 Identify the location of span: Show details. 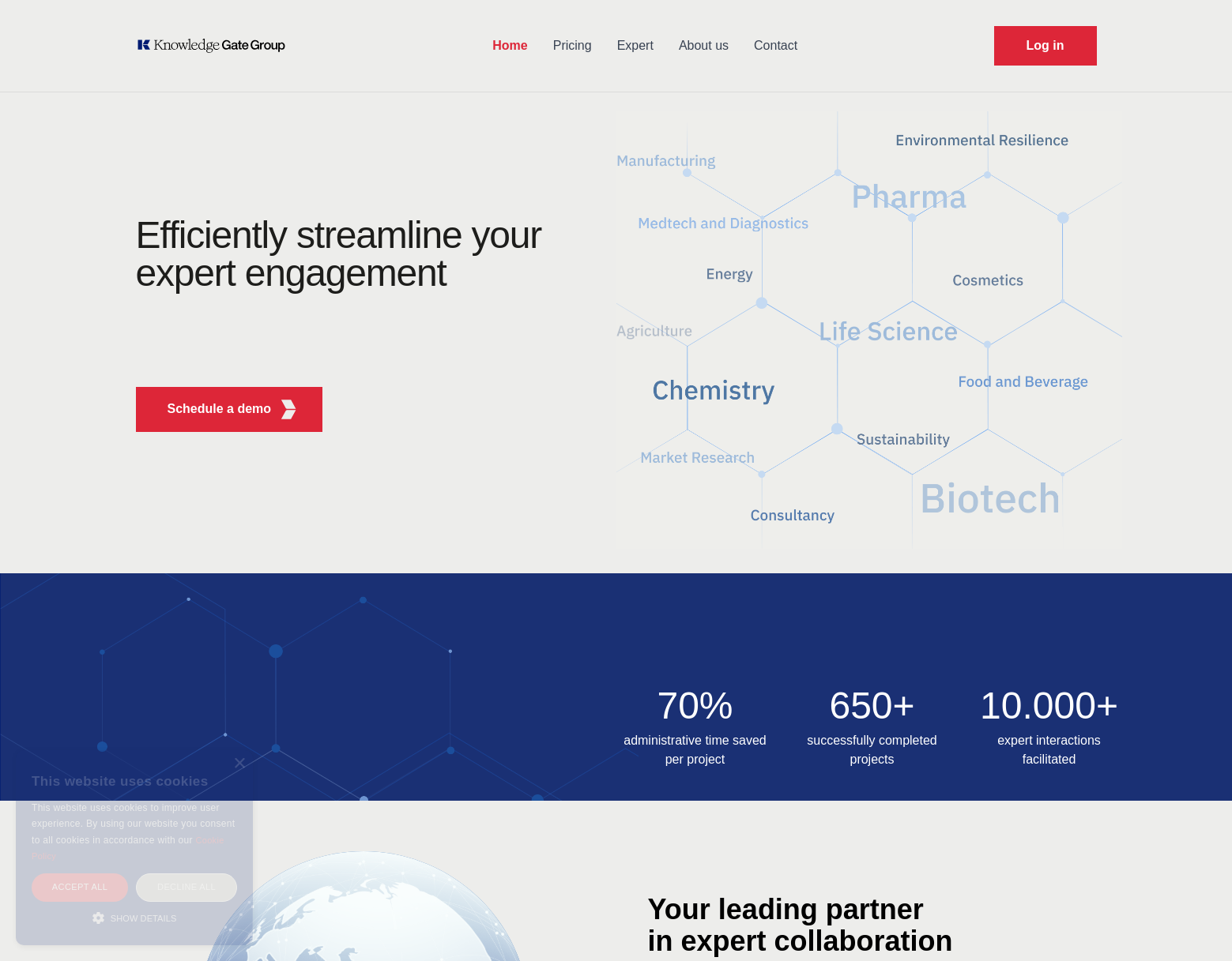
(144, 919).